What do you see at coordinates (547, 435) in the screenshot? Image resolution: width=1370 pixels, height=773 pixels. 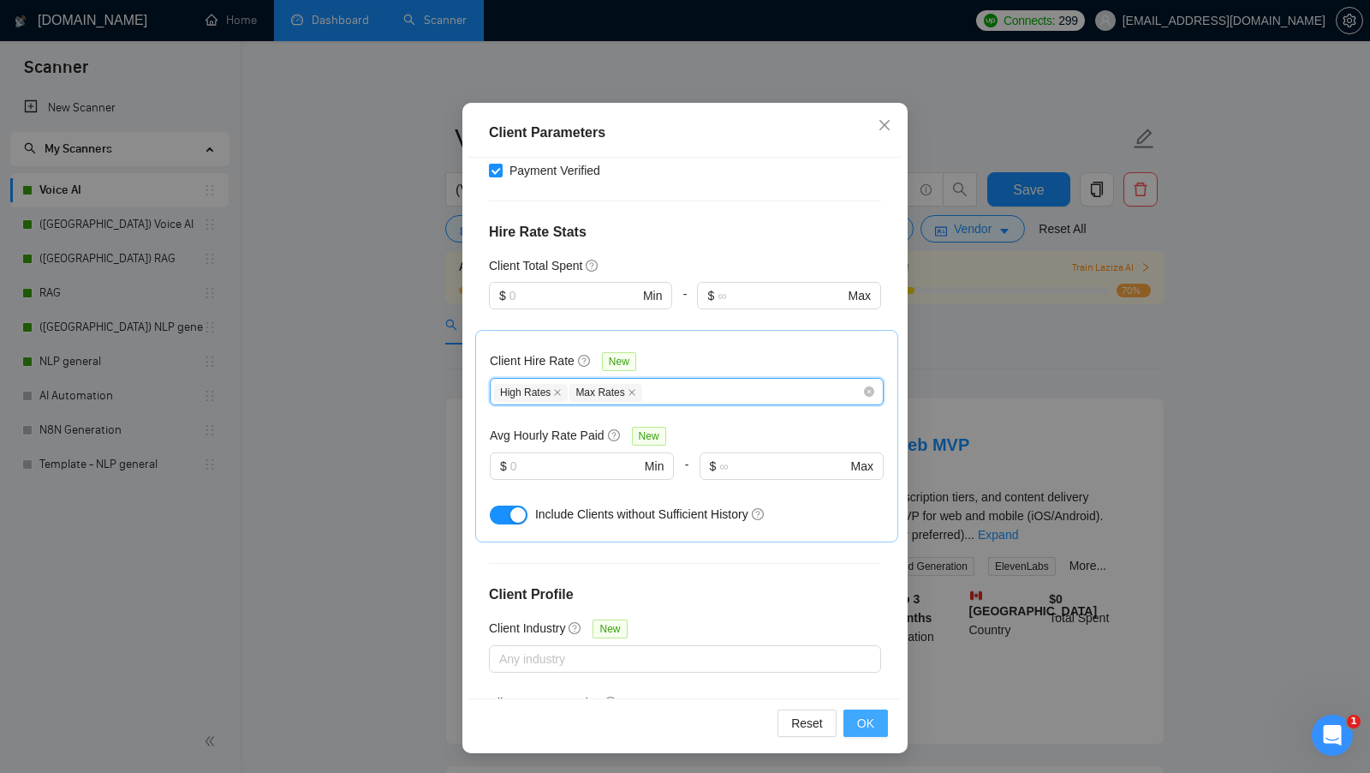 I see `h5: Avg Hourly Rate Paid` at bounding box center [547, 435].